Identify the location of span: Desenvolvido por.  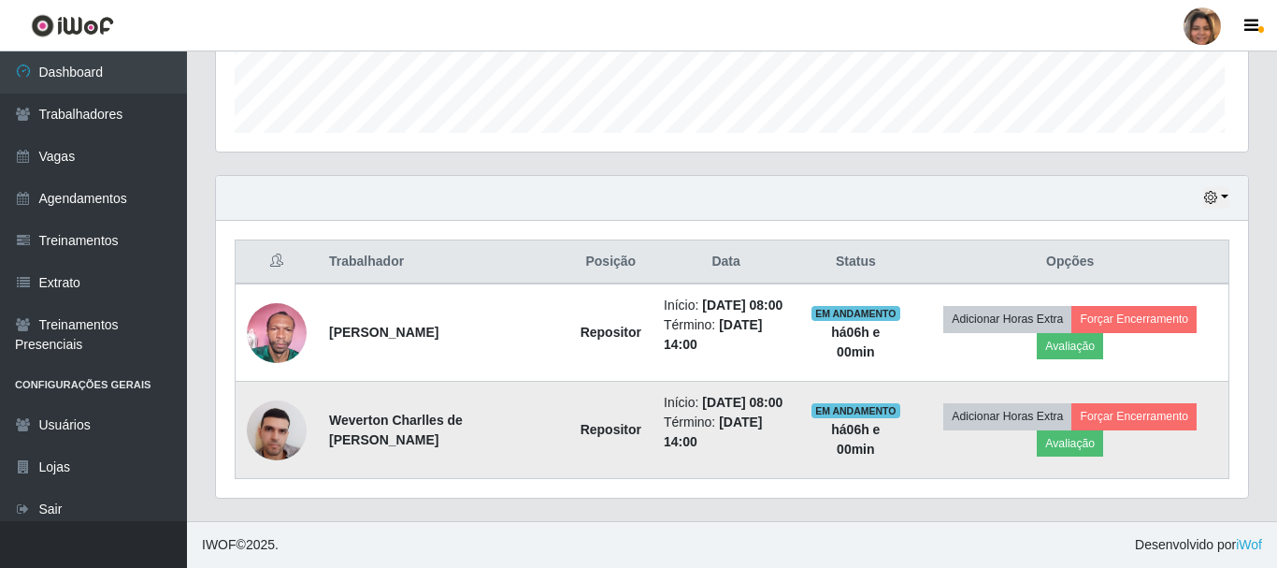
(1199, 544).